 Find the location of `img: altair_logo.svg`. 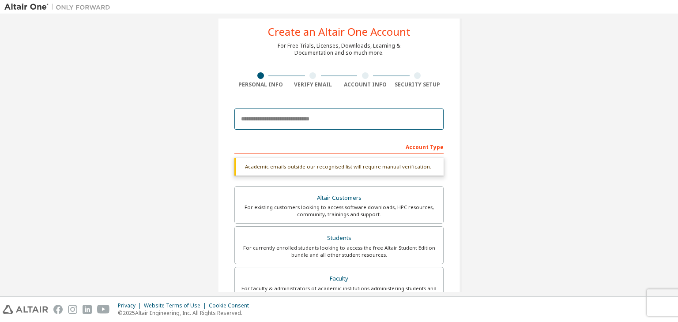

img: altair_logo.svg is located at coordinates (25, 309).